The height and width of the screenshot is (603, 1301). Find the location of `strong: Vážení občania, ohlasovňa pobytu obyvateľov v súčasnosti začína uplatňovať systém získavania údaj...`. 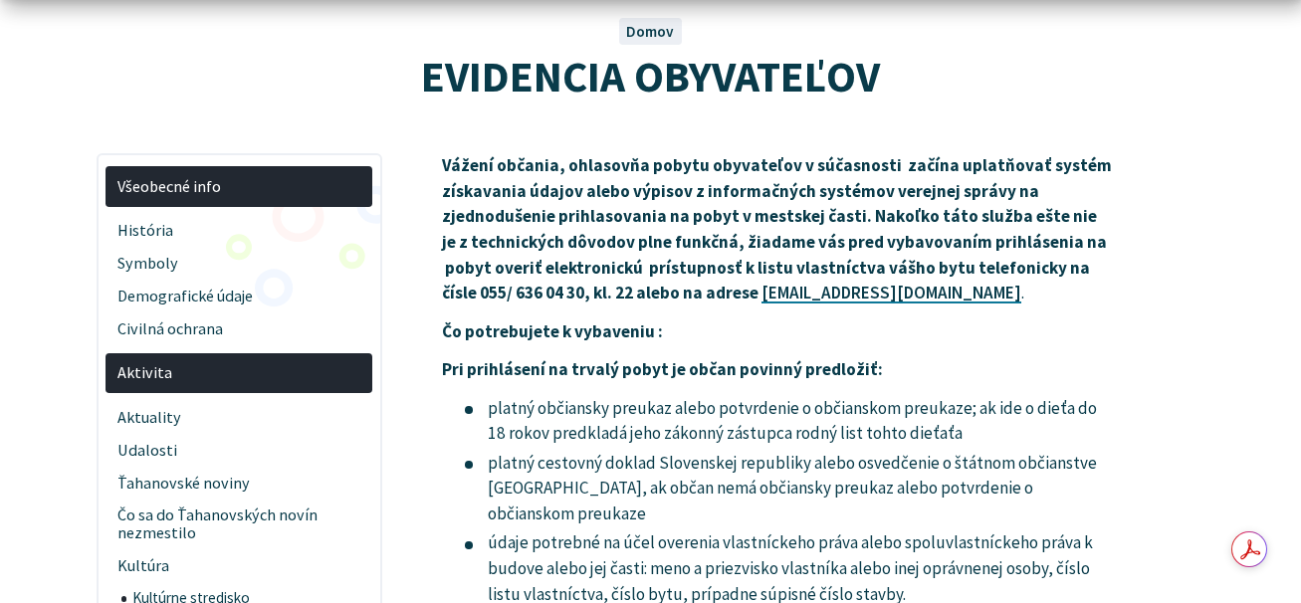

strong: Vážení občania, ohlasovňa pobytu obyvateľov v súčasnosti začína uplatňovať systém získavania údaj... is located at coordinates (777, 229).